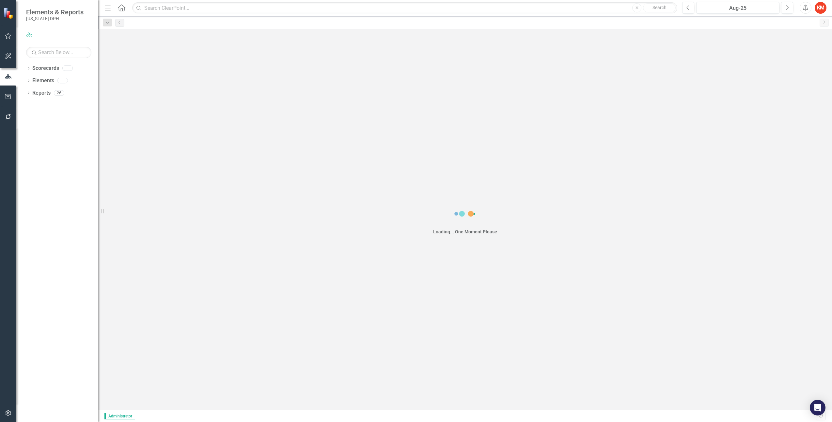 The image size is (832, 422). I want to click on a: Scorecards, so click(46, 68).